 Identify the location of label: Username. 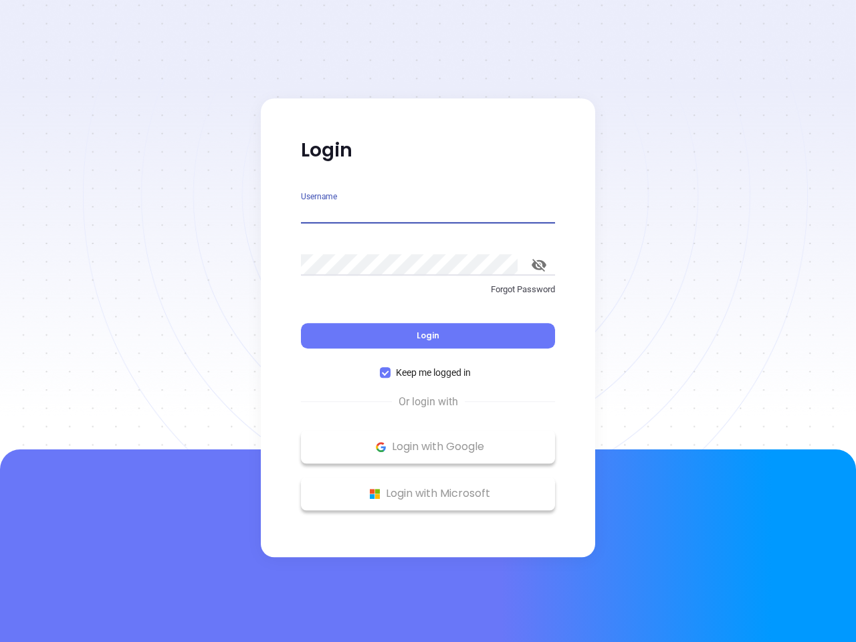
(319, 197).